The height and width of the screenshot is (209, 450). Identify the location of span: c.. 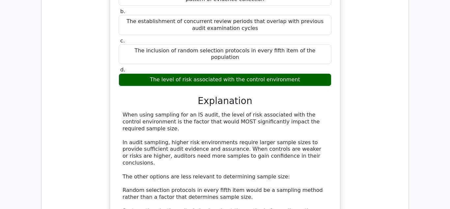
(123, 41).